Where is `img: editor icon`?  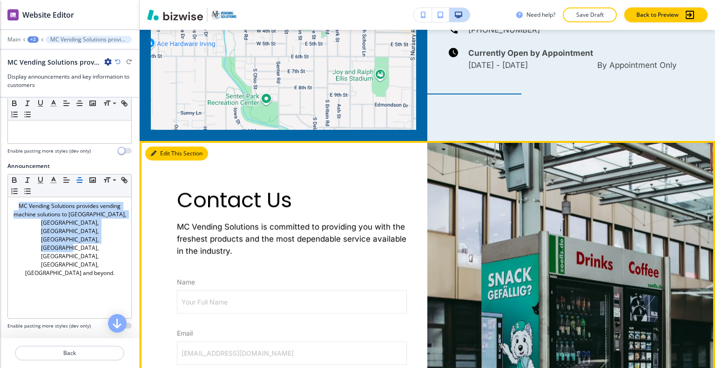
img: editor icon is located at coordinates (13, 15).